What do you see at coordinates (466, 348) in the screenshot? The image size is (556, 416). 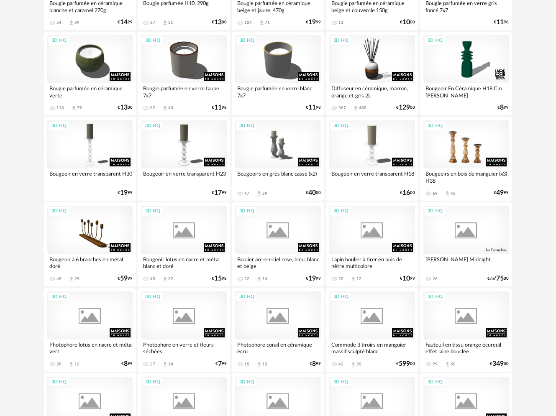 I see `div: Fauteuil en tissu orange écureuil effet laine bouclée` at bounding box center [466, 348].